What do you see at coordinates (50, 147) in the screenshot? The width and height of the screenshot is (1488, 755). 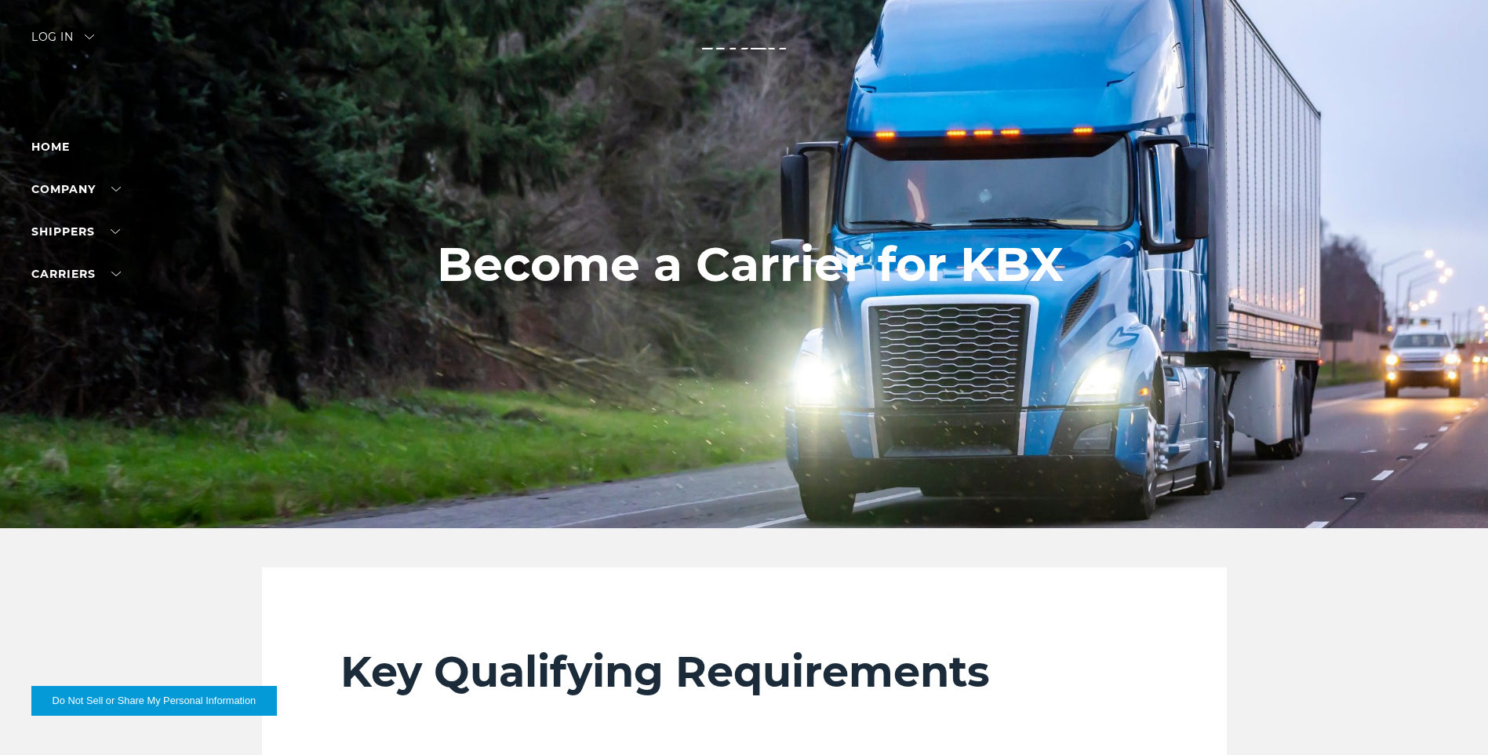 I see `a: Home` at bounding box center [50, 147].